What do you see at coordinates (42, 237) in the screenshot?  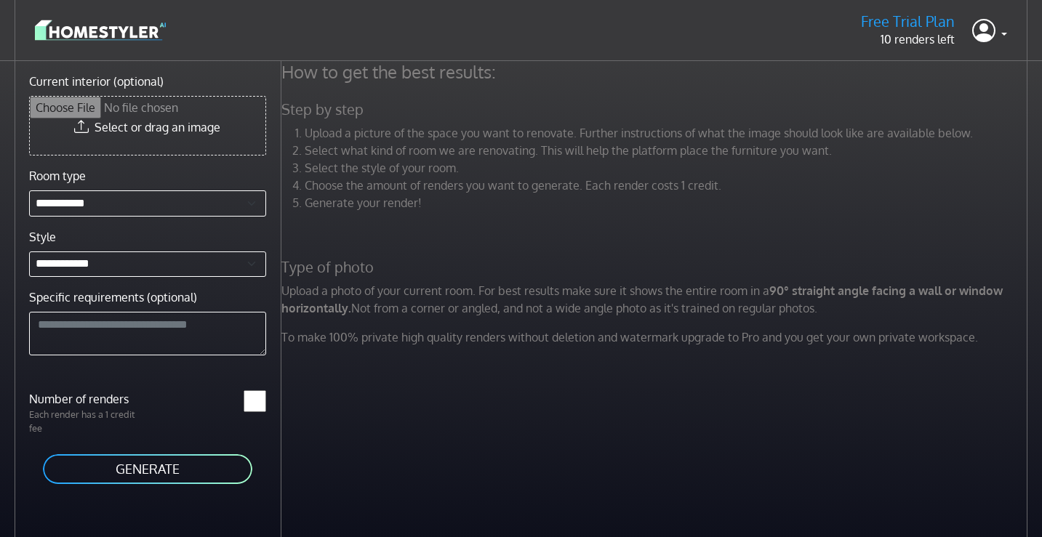 I see `label: Style` at bounding box center [42, 237].